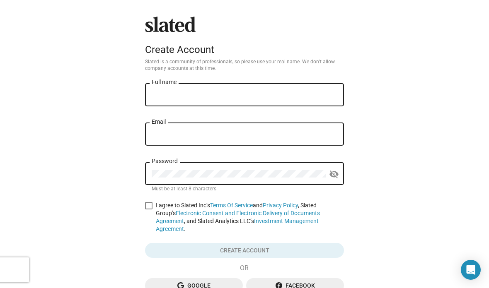 Image resolution: width=489 pixels, height=288 pixels. What do you see at coordinates (250, 218) in the screenshot?
I see `span: I agree to Slated Inc’s and , Slated Group’s , and Slated Analytics LLC’s .` at bounding box center [250, 218].